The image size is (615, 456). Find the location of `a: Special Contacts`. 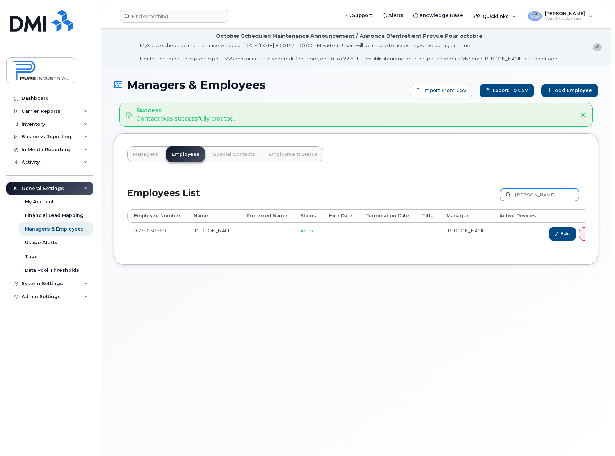

a: Special Contacts is located at coordinates (234, 154).